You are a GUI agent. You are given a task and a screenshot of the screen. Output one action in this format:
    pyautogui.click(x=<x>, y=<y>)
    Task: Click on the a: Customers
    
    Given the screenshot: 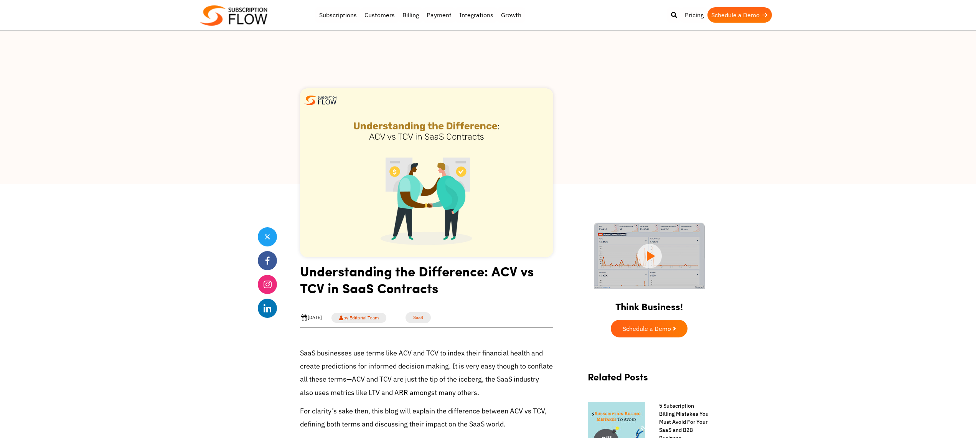 What is the action you would take?
    pyautogui.click(x=379, y=15)
    